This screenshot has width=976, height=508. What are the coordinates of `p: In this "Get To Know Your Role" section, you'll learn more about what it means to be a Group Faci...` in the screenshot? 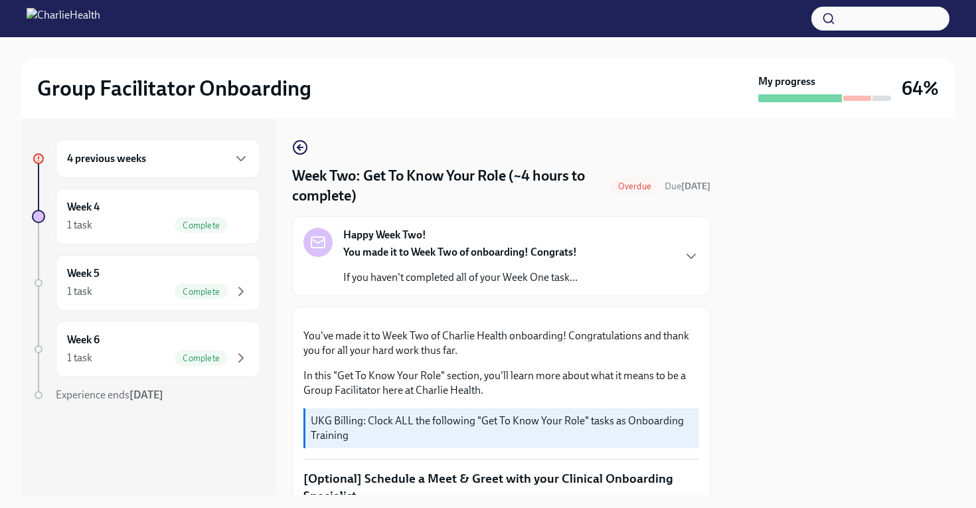 It's located at (501, 383).